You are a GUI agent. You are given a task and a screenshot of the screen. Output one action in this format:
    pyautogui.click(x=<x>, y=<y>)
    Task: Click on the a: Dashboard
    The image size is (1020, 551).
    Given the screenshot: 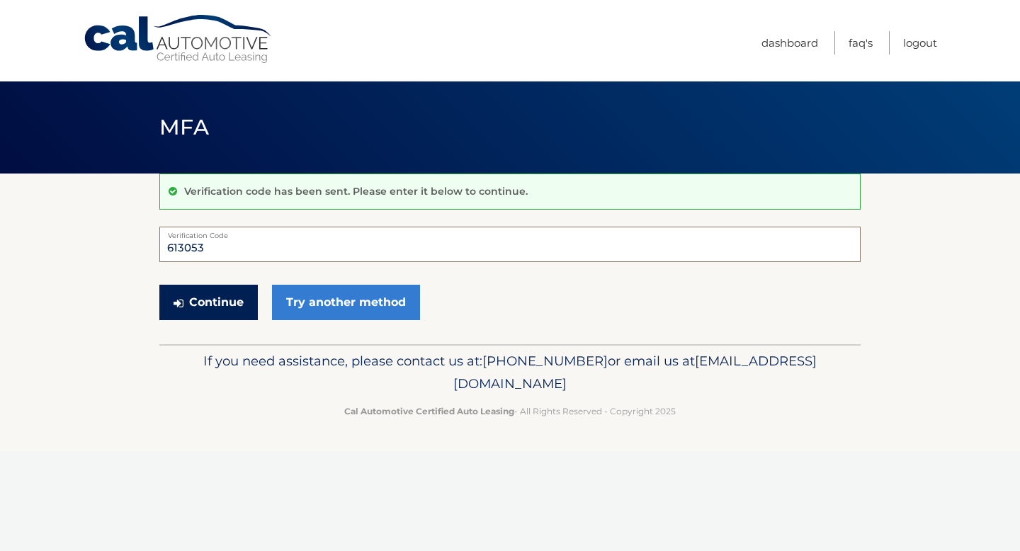 What is the action you would take?
    pyautogui.click(x=790, y=42)
    